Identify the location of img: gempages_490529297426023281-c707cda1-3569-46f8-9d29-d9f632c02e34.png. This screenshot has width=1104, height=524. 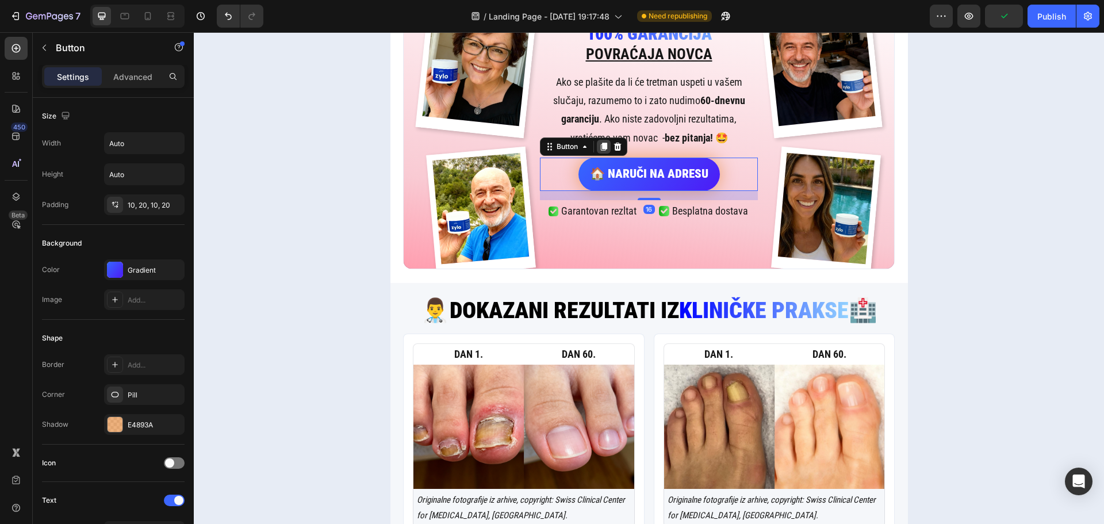
(287, 179).